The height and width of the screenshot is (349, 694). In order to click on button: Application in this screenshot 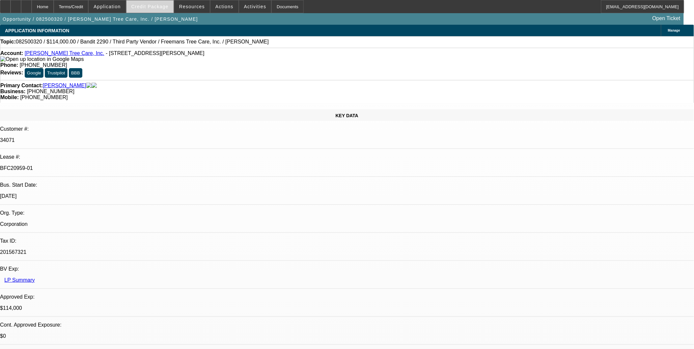, I will do `click(107, 7)`.